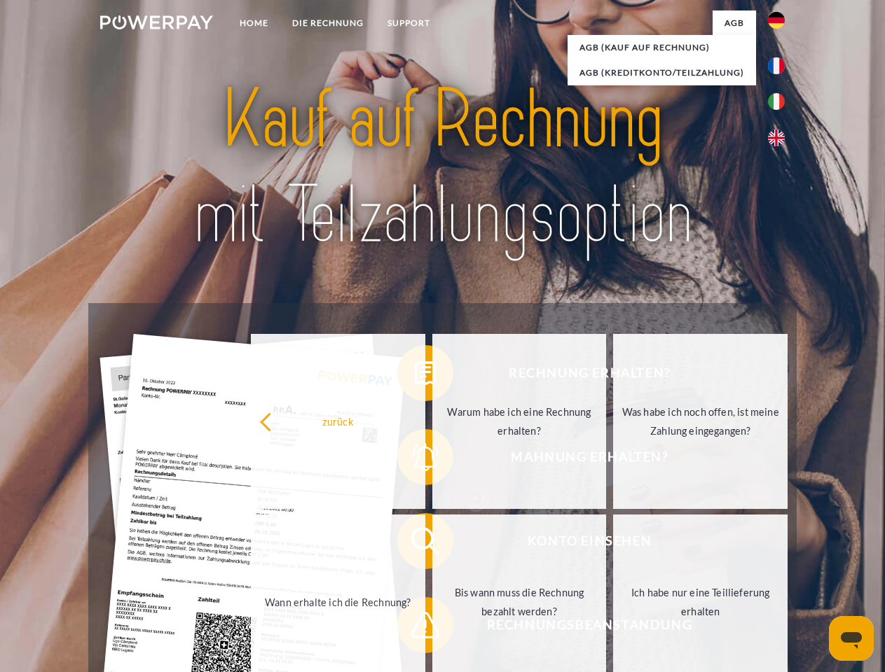  Describe the element at coordinates (254, 23) in the screenshot. I see `a: Home` at that location.